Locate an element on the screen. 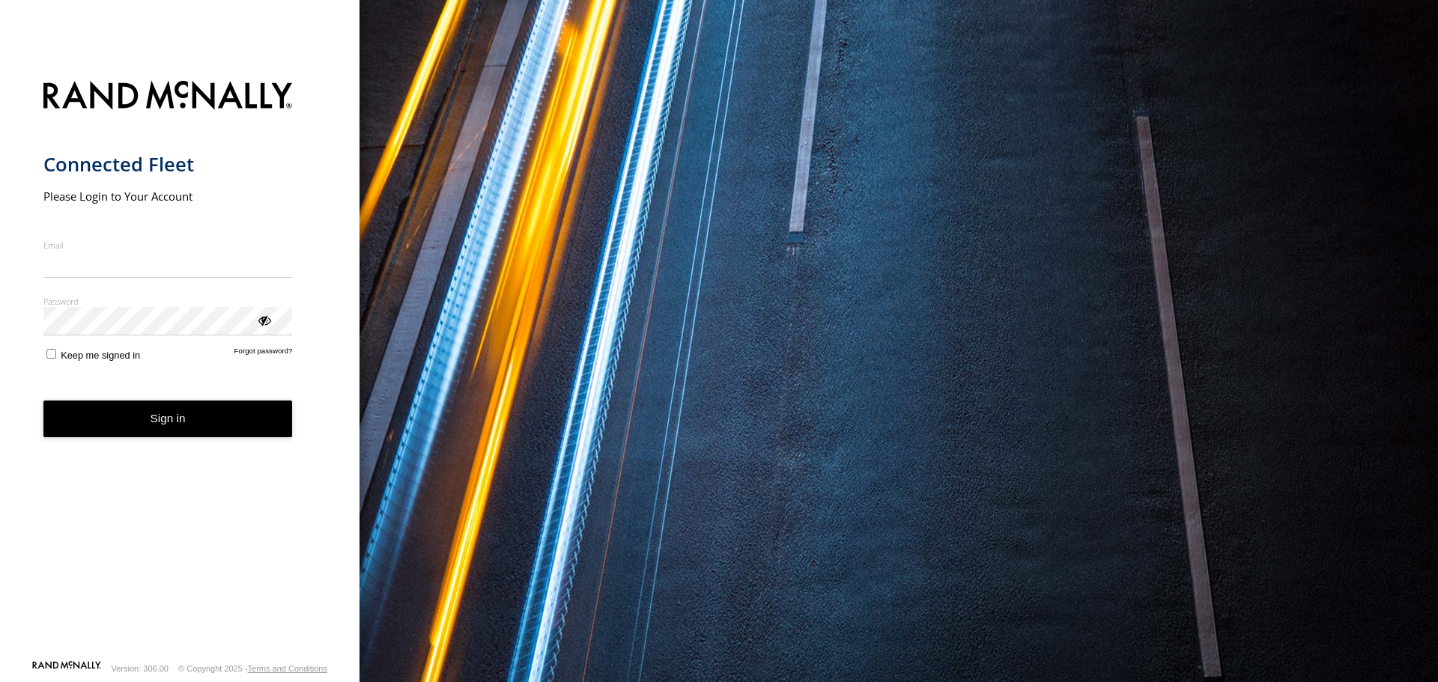 This screenshot has height=682, width=1438. div: ViewPassword is located at coordinates (264, 320).